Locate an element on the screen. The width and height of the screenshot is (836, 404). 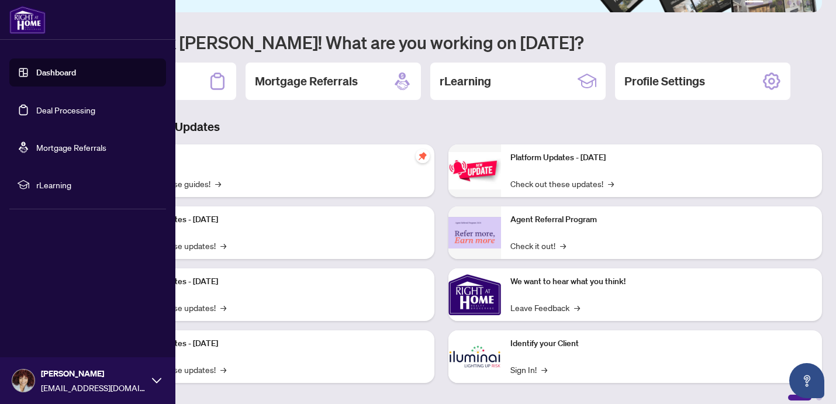
button: 4 is located at coordinates (789, 3).